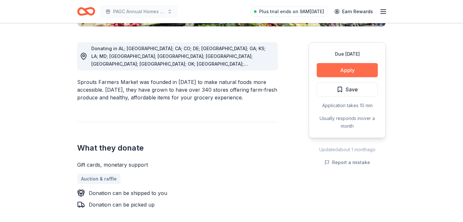 The image size is (463, 222). I want to click on a: Auction & raffle, so click(99, 179).